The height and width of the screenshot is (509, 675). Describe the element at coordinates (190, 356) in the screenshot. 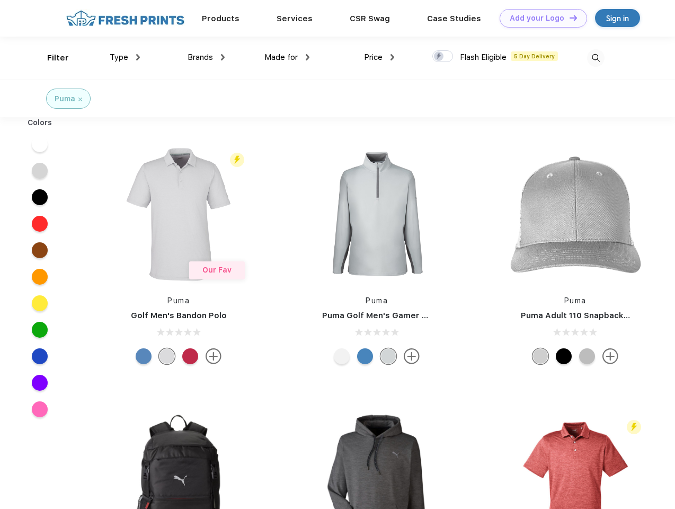

I see `div: Ski Patrol` at that location.